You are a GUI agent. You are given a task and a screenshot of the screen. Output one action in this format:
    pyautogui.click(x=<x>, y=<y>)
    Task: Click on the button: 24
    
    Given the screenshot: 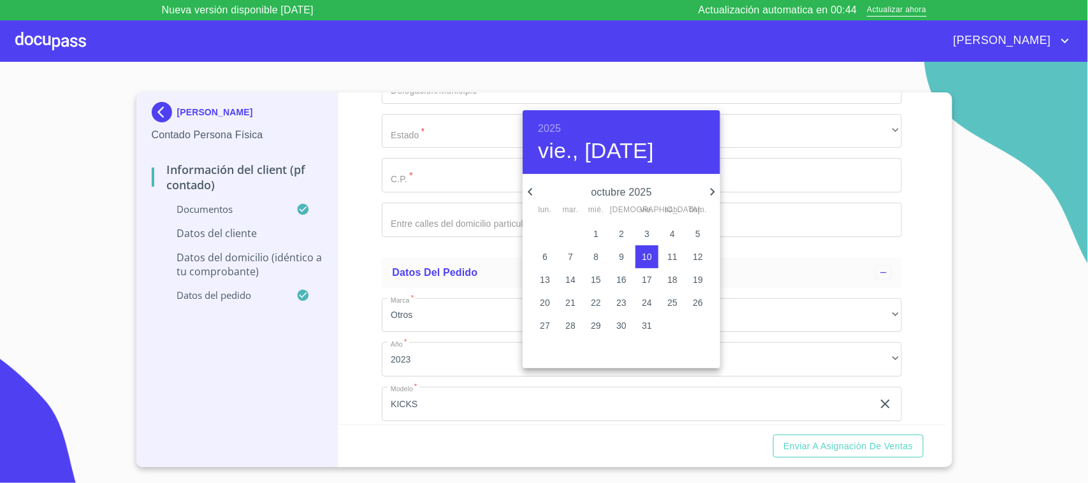 What is the action you would take?
    pyautogui.click(x=647, y=303)
    